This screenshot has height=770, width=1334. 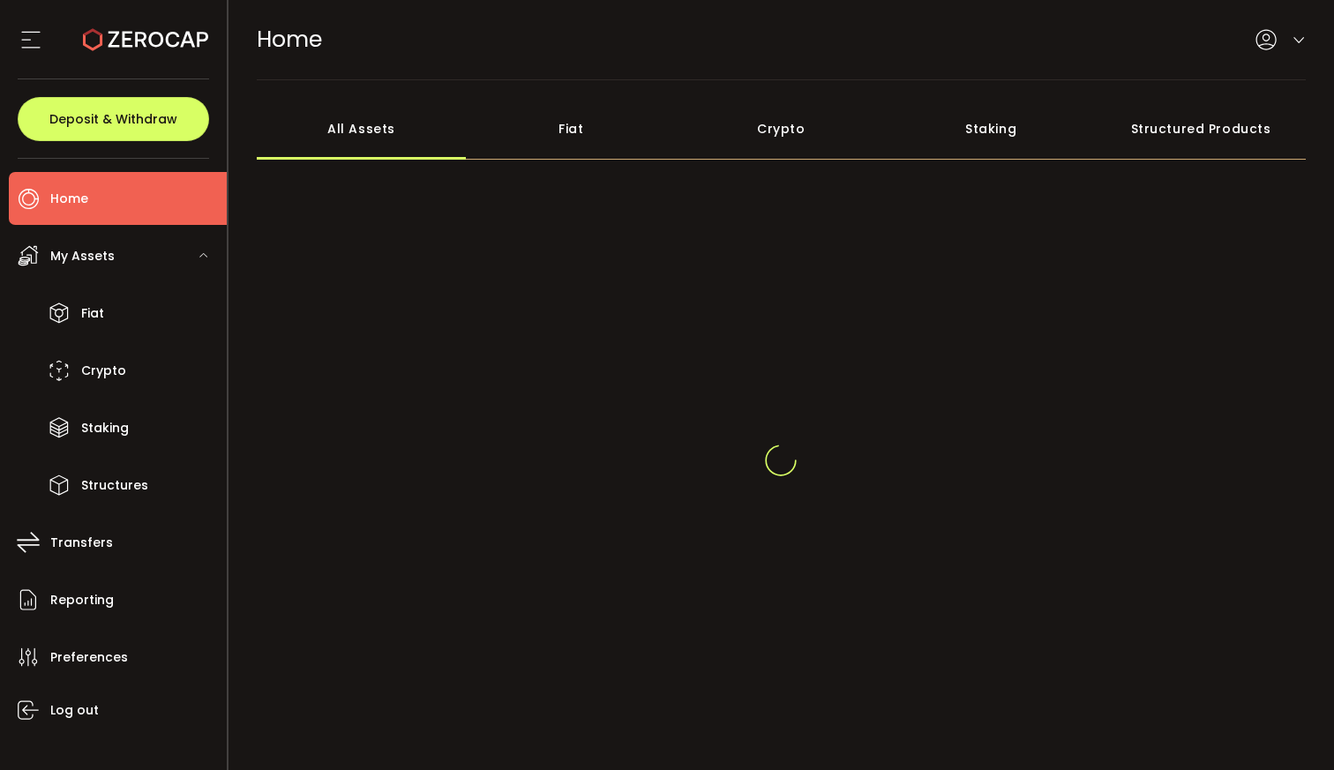 I want to click on span: Log out, so click(x=74, y=710).